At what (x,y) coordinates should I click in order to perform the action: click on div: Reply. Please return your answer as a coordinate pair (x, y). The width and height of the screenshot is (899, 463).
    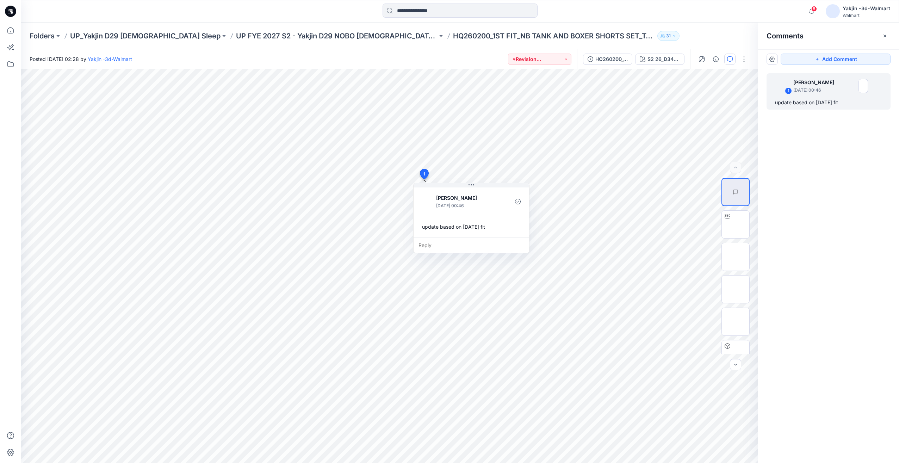
    Looking at the image, I should click on (471, 245).